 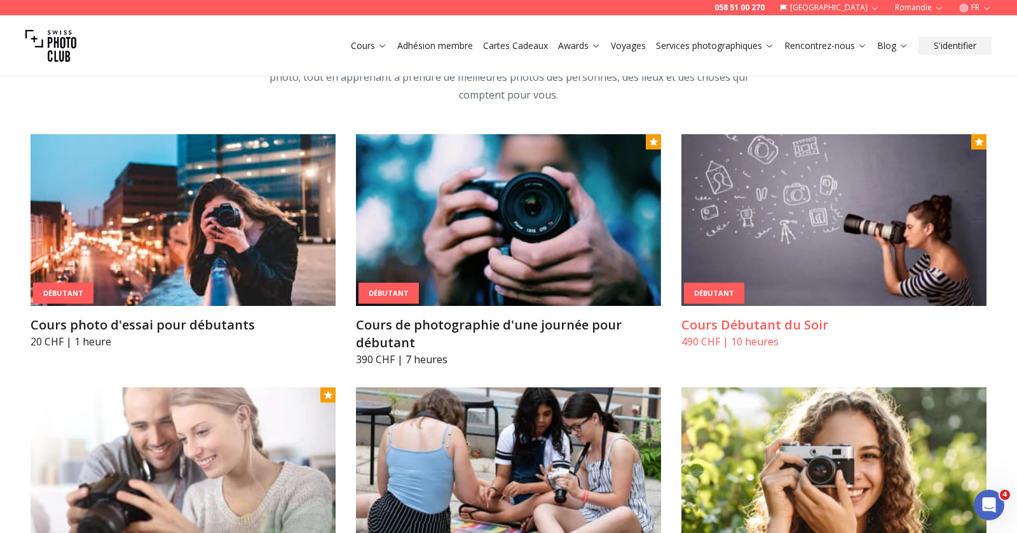 What do you see at coordinates (834, 341) in the screenshot?
I see `p: 490 CHF | 10 heures` at bounding box center [834, 341].